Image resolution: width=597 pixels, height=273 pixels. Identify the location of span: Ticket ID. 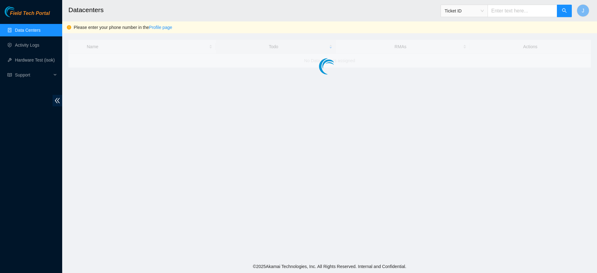
(464, 11).